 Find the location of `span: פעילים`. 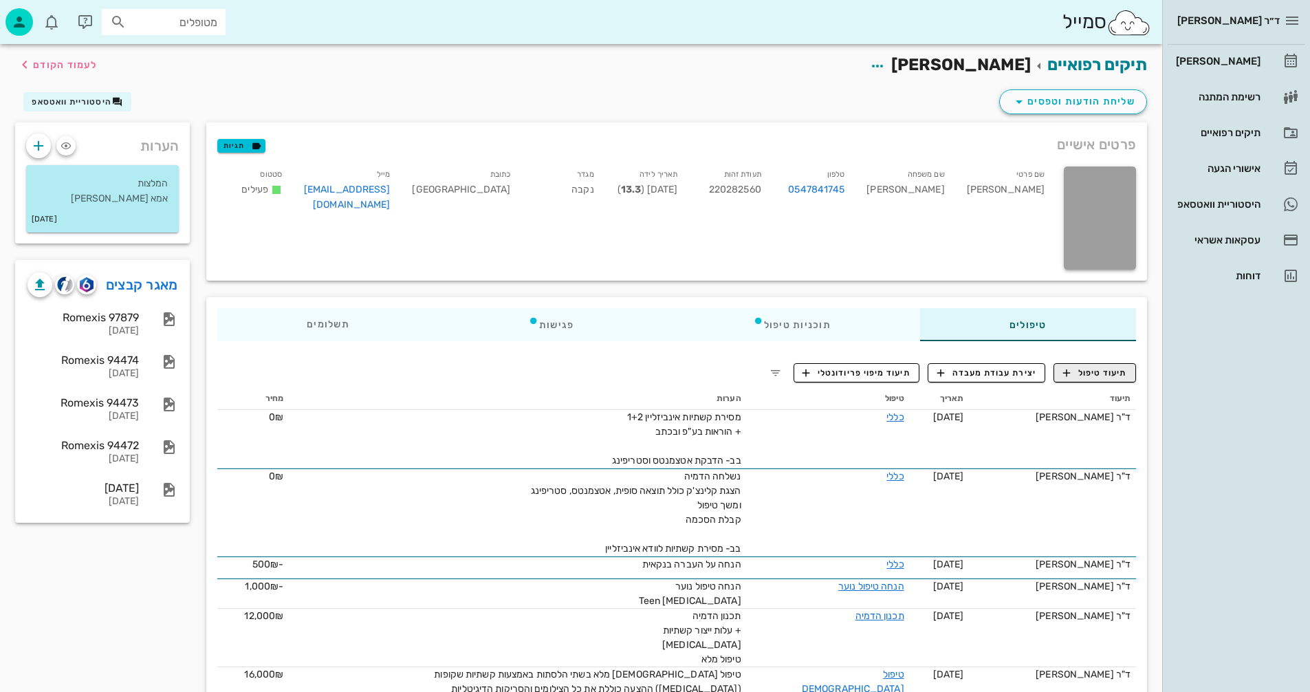

span: פעילים is located at coordinates (254, 189).